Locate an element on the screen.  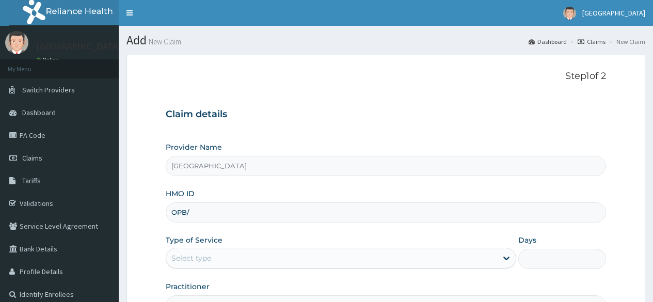
span: Dashboard is located at coordinates (39, 112).